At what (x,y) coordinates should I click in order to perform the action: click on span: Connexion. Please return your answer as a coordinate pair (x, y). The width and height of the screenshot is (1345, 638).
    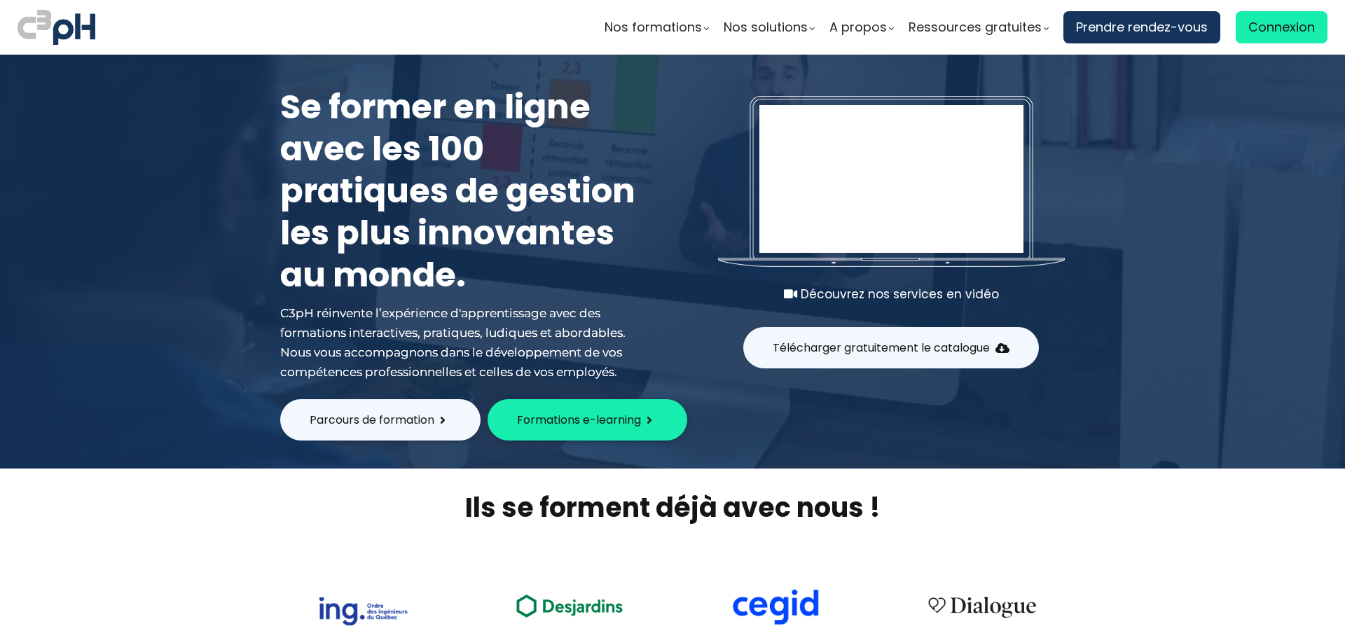
    Looking at the image, I should click on (1282, 27).